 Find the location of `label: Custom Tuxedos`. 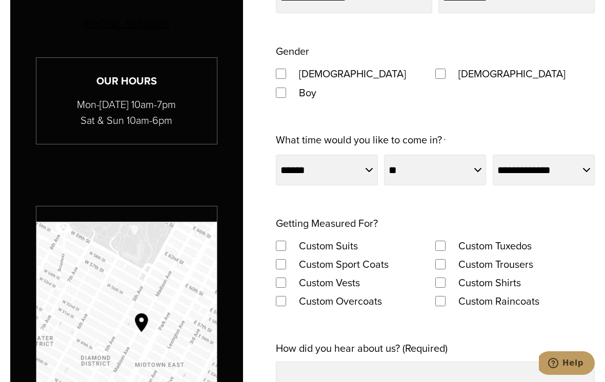

label: Custom Tuxedos is located at coordinates (494, 246).